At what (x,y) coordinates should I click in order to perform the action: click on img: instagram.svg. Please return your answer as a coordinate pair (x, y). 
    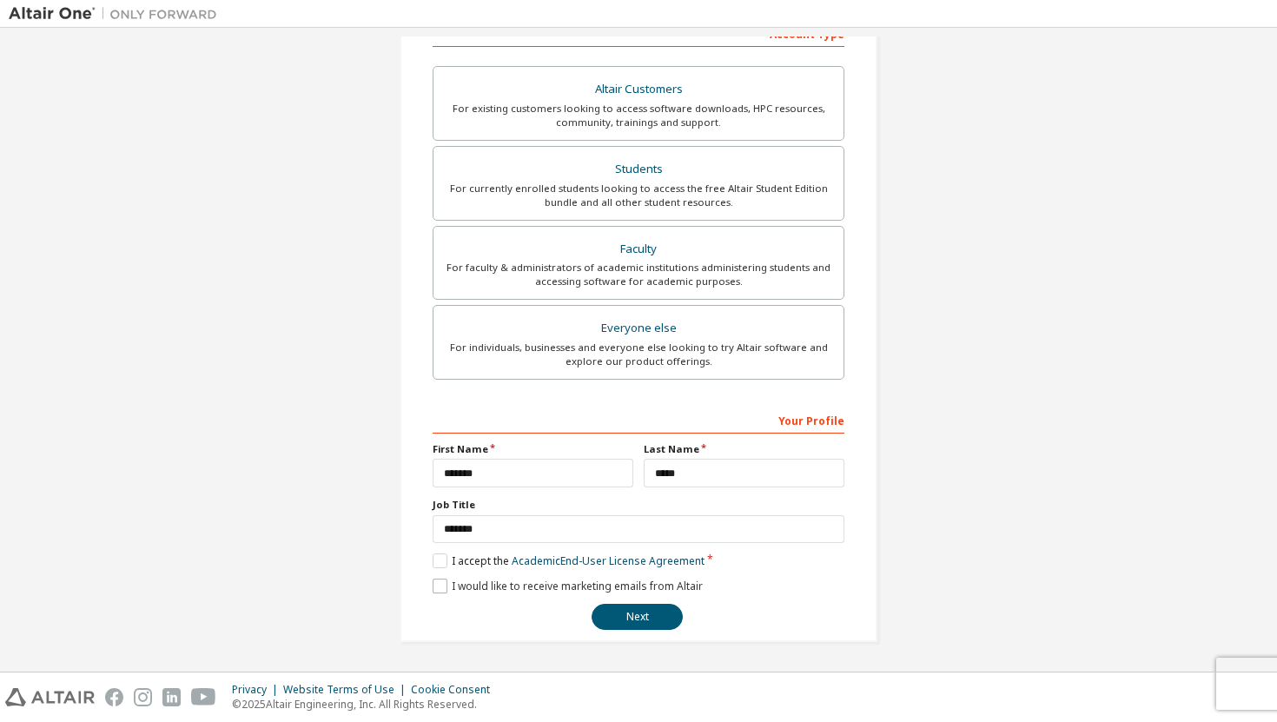
    Looking at the image, I should click on (143, 697).